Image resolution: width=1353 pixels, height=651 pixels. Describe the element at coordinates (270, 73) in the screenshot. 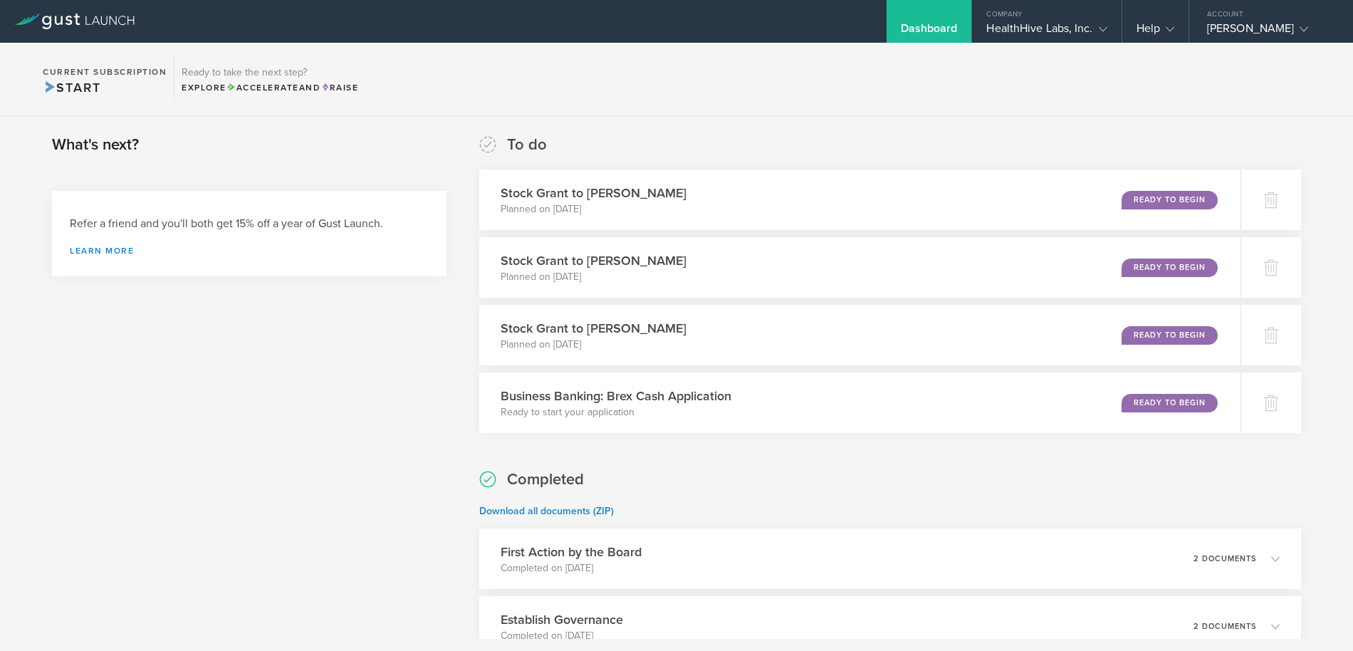

I see `h3: Ready to take the next step?` at that location.